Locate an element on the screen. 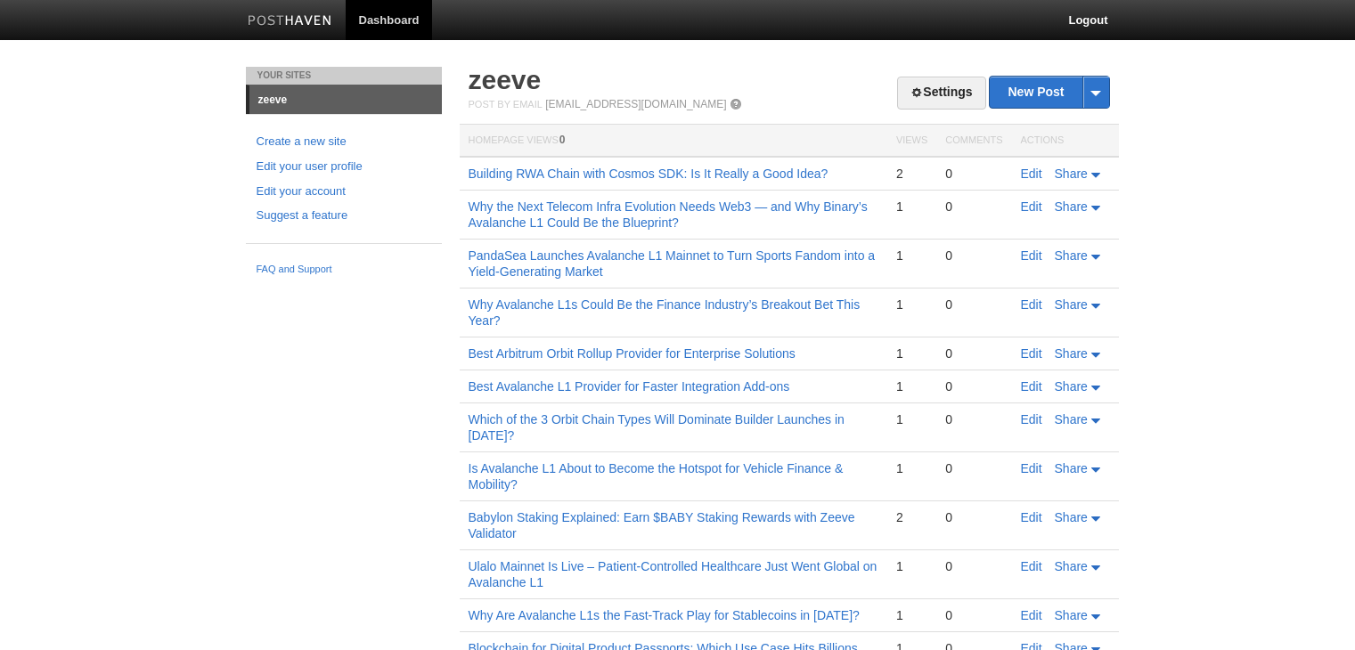 This screenshot has width=1355, height=650. a: FAQ and Support is located at coordinates (344, 270).